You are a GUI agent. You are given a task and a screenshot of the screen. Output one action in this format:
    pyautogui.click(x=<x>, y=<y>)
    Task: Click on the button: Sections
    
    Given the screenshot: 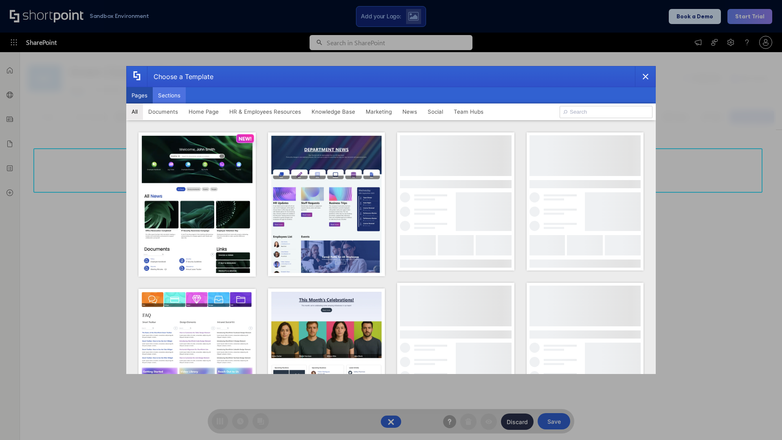 What is the action you would take?
    pyautogui.click(x=169, y=95)
    